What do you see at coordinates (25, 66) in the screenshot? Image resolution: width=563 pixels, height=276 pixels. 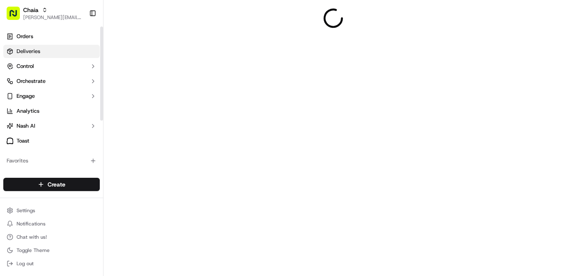 I see `span: Control` at bounding box center [25, 66].